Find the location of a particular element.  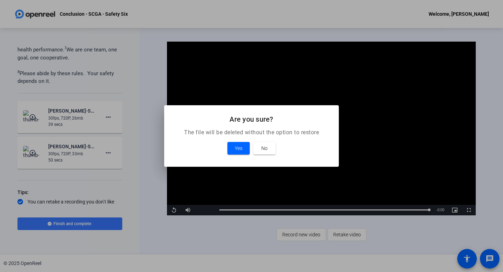

p: The file will be deleted without the option to restore is located at coordinates (252, 132).